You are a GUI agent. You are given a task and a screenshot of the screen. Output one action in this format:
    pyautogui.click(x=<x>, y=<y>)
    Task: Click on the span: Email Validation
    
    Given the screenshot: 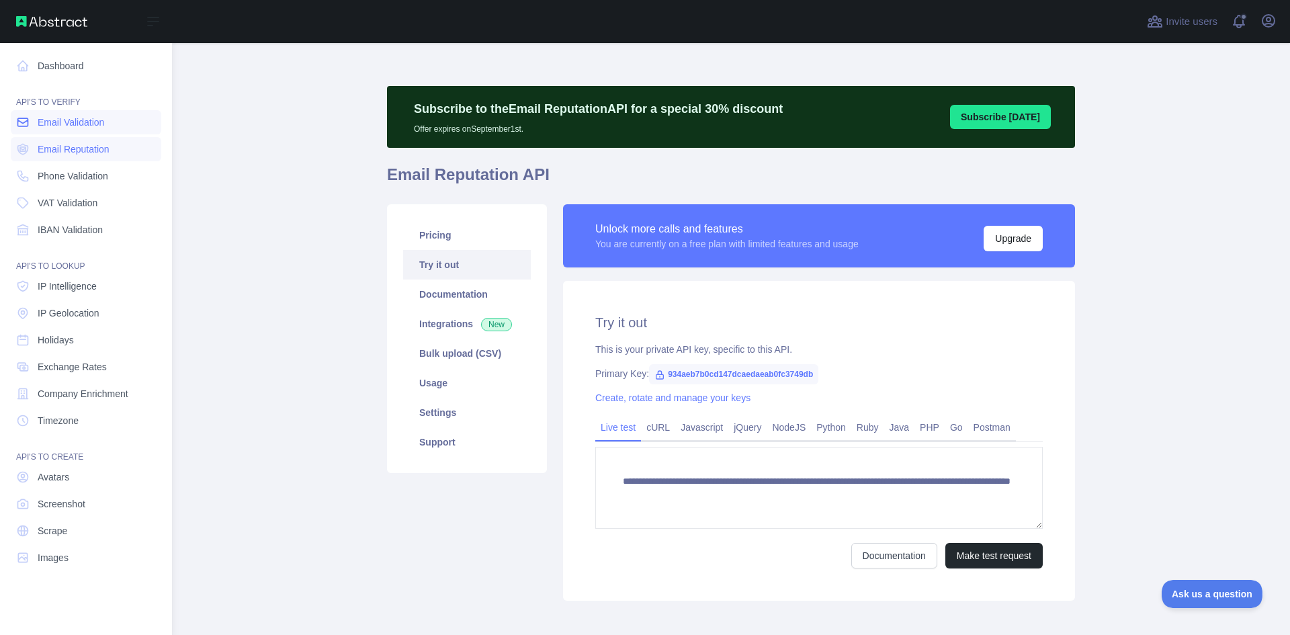 What is the action you would take?
    pyautogui.click(x=71, y=122)
    